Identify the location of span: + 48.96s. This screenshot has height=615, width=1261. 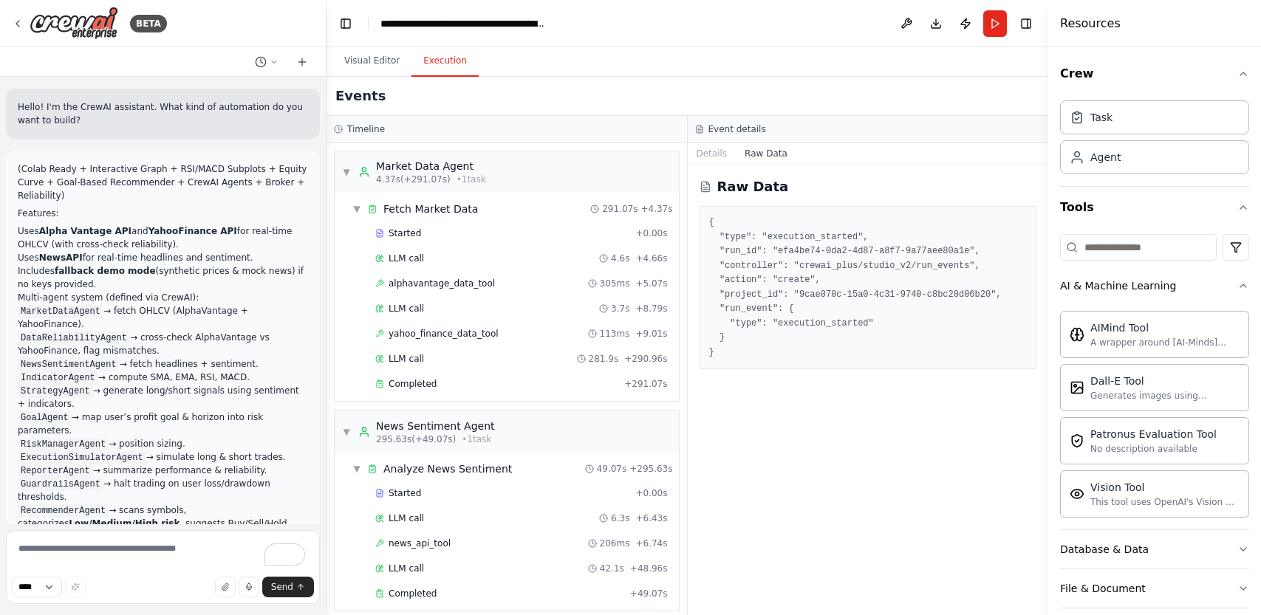
(648, 569).